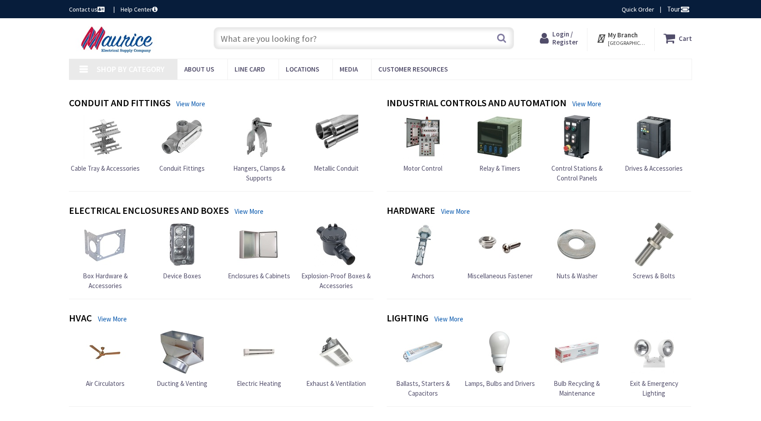 This screenshot has height=421, width=761. What do you see at coordinates (577, 364) in the screenshot?
I see `a: Bulb Recycling & Maintenance Bulb Recycling & Maintenance` at bounding box center [577, 364].